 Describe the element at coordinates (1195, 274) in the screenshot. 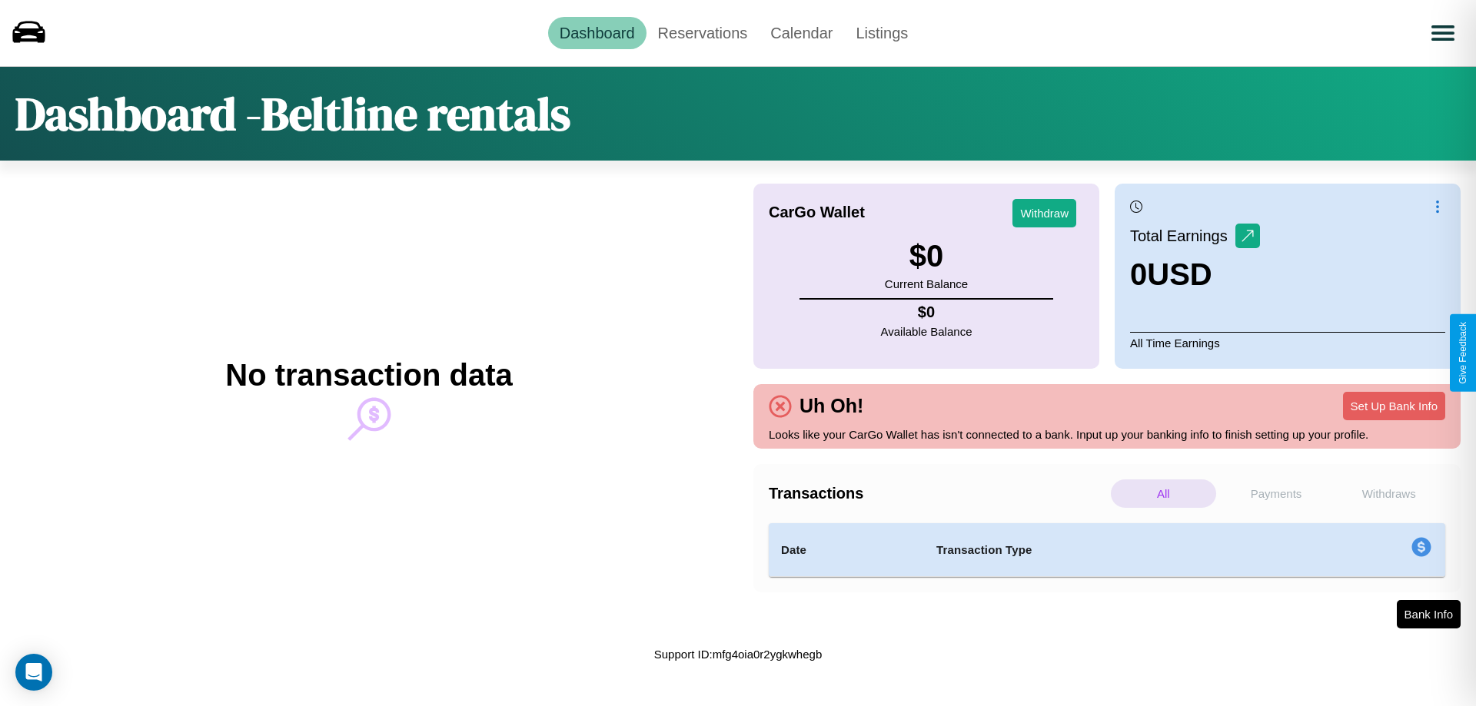

I see `h3: 0 USD` at that location.